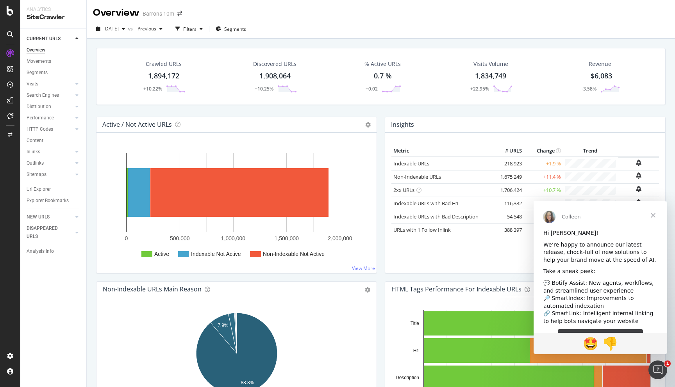  Describe the element at coordinates (43, 39) in the screenshot. I see `div: CURRENT URLS` at that location.